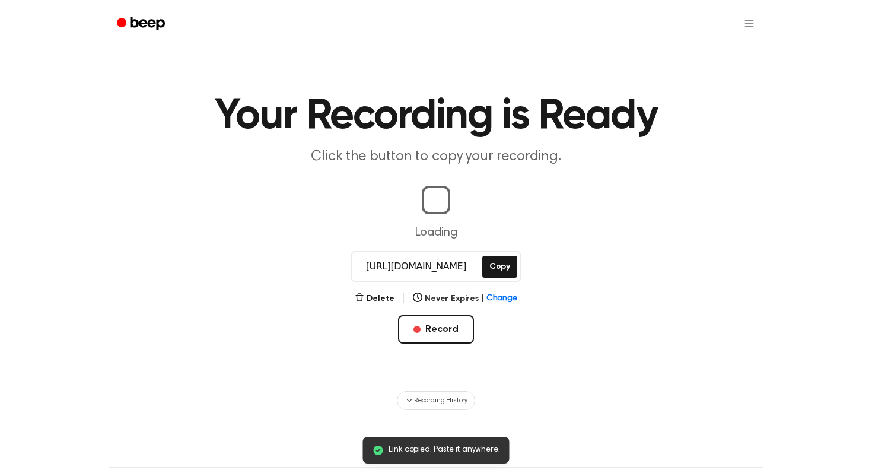 The image size is (872, 473). Describe the element at coordinates (142, 24) in the screenshot. I see `a: Beep` at that location.